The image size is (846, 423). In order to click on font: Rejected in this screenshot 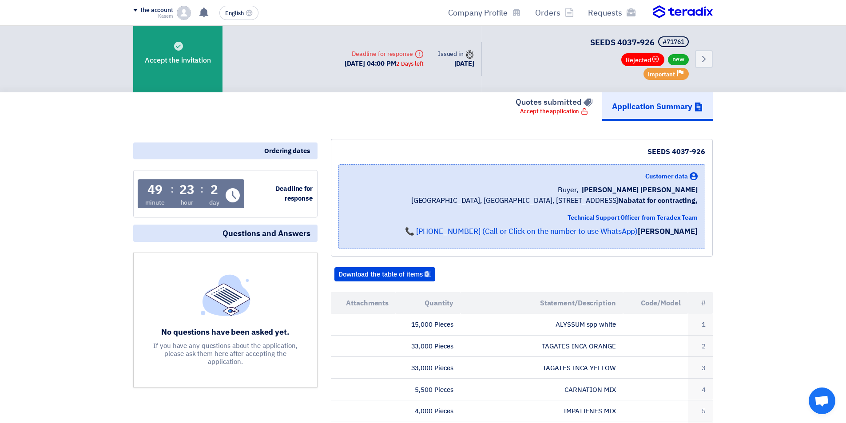, I will do `click(638, 60)`.